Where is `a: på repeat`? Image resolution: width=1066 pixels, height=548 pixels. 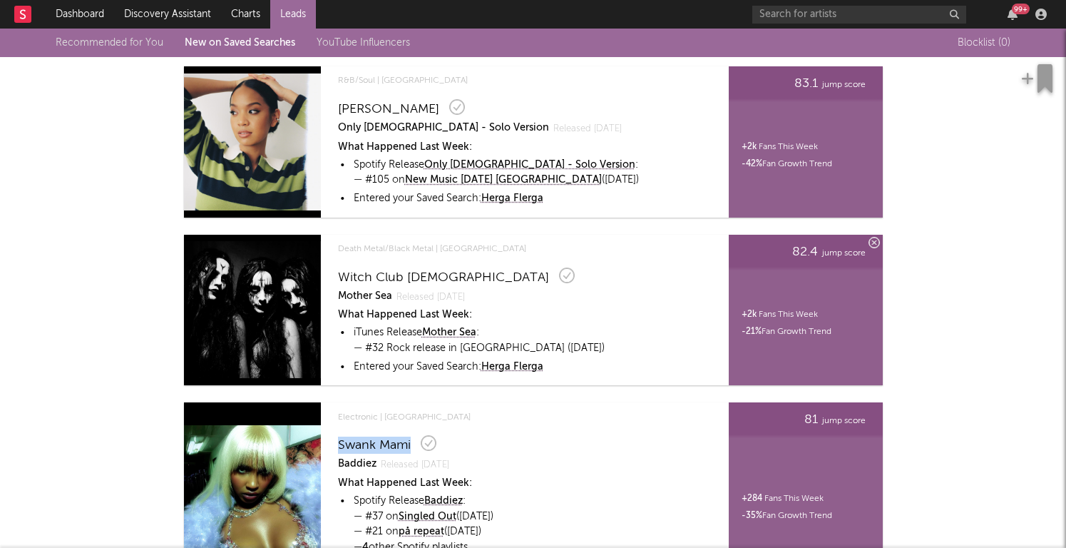
a: på repeat is located at coordinates (421, 532).